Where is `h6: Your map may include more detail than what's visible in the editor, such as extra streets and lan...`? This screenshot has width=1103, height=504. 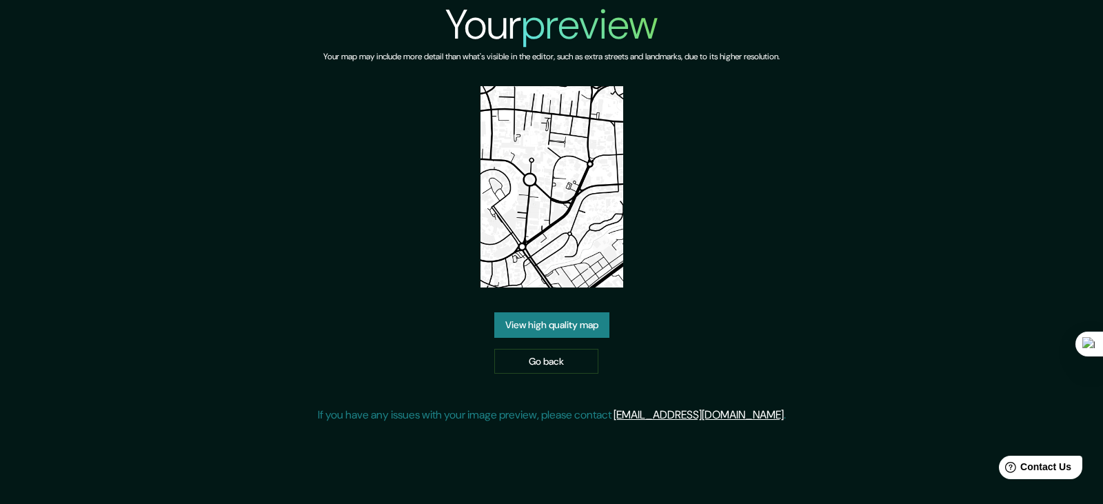 h6: Your map may include more detail than what's visible in the editor, such as extra streets and lan... is located at coordinates (552, 57).